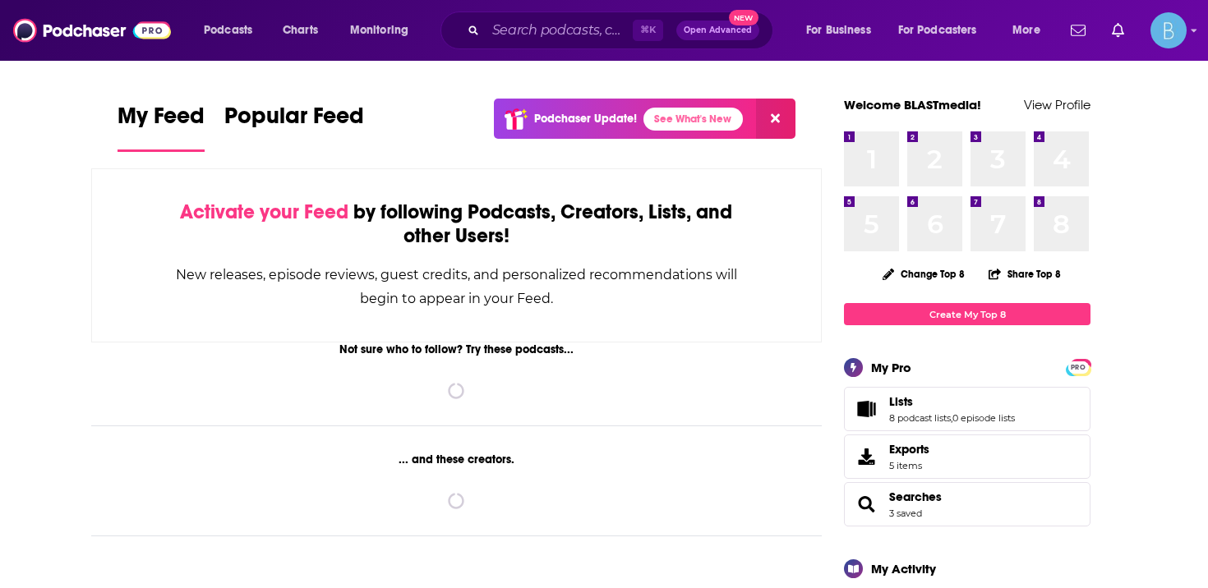 This screenshot has height=588, width=1208. Describe the element at coordinates (585, 118) in the screenshot. I see `p: Podchaser Update!` at that location.